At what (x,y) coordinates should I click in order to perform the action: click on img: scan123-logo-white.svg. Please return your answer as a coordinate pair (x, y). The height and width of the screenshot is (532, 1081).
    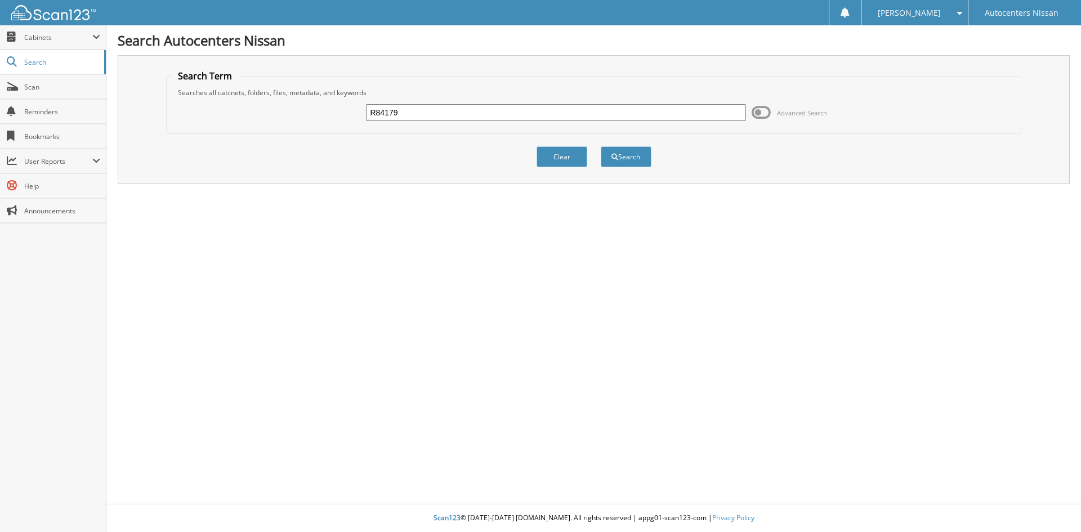
    Looking at the image, I should click on (54, 12).